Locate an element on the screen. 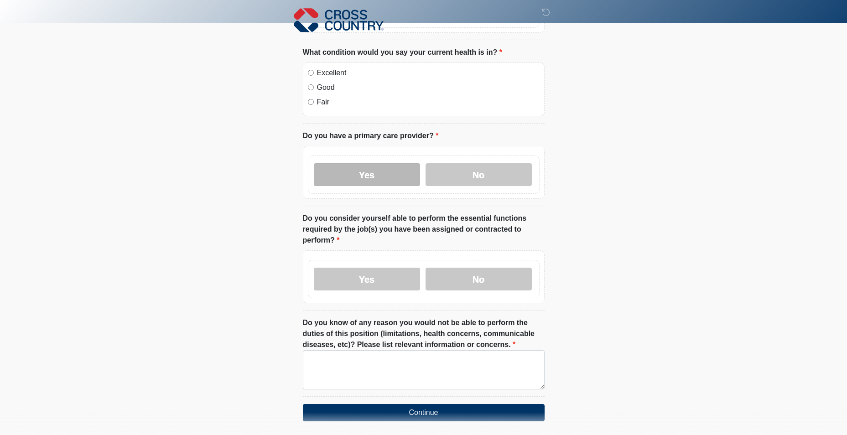 The width and height of the screenshot is (847, 435). input: Good is located at coordinates (311, 87).